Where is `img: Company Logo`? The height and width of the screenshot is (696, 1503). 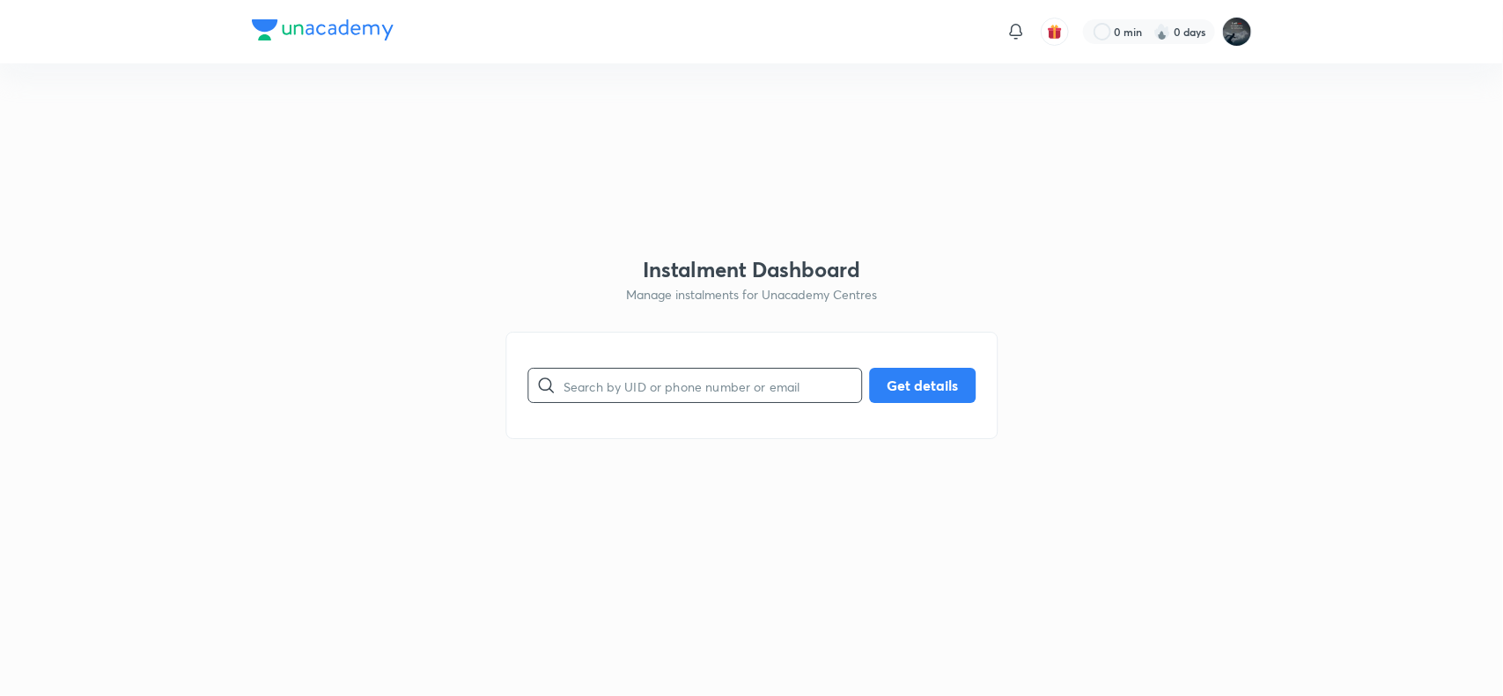 img: Company Logo is located at coordinates (322, 30).